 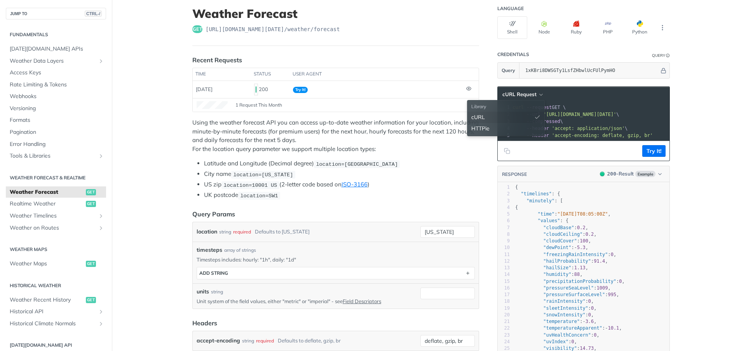 What do you see at coordinates (584, 241) in the screenshot?
I see `span: 100` at bounding box center [584, 241].